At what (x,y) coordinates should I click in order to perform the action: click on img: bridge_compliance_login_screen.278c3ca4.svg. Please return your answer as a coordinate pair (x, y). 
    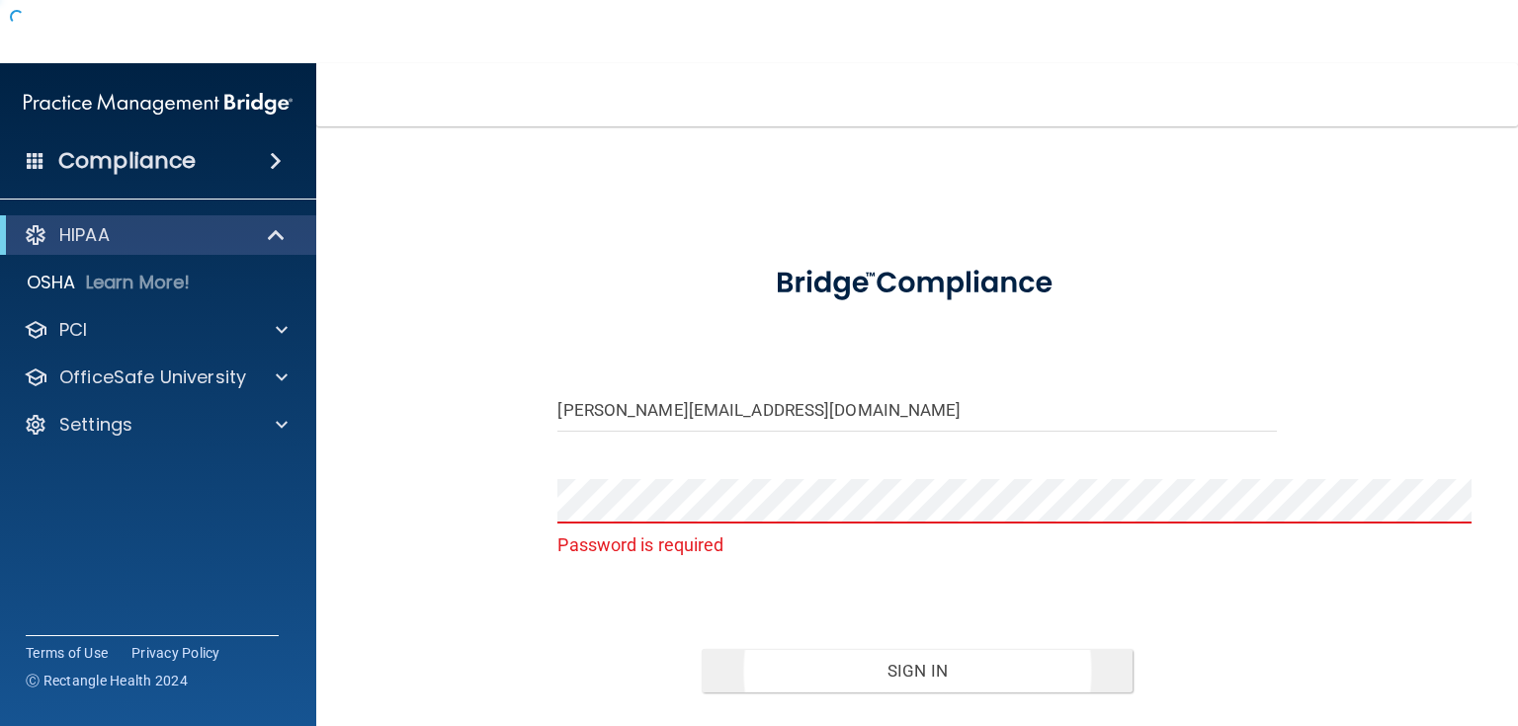
    Looking at the image, I should click on (917, 284).